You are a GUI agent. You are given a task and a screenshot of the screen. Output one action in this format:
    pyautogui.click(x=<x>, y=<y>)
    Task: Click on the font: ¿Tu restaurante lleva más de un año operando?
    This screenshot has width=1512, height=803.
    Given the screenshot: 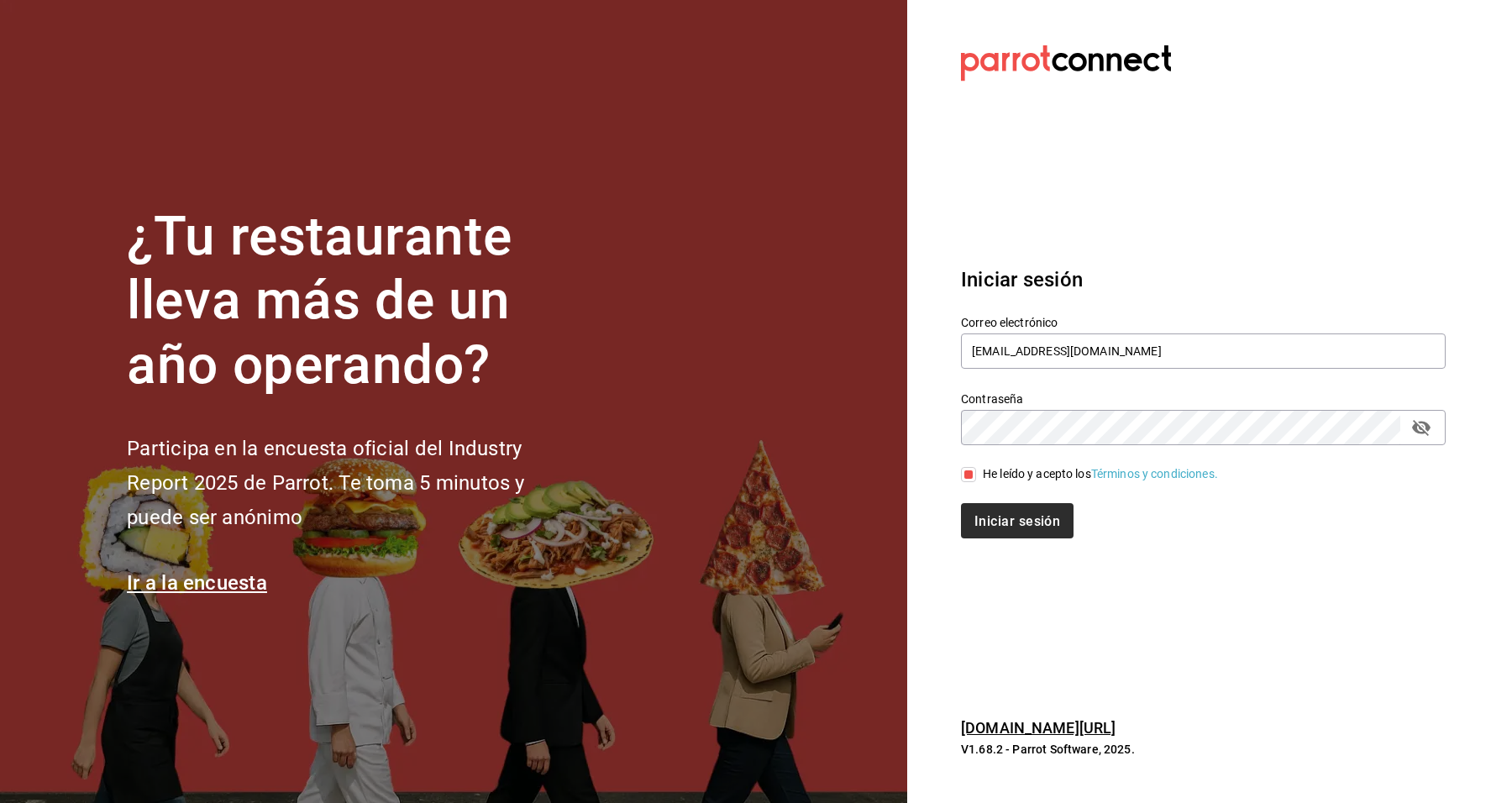 What is the action you would take?
    pyautogui.click(x=319, y=300)
    